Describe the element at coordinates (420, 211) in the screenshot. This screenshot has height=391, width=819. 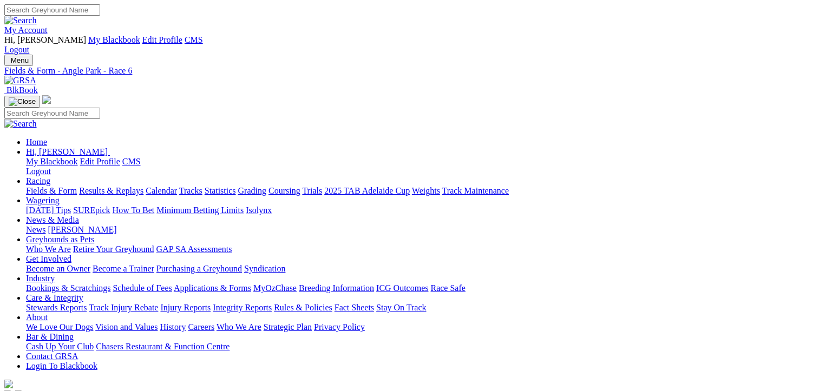
I see `div: Wagering` at that location.